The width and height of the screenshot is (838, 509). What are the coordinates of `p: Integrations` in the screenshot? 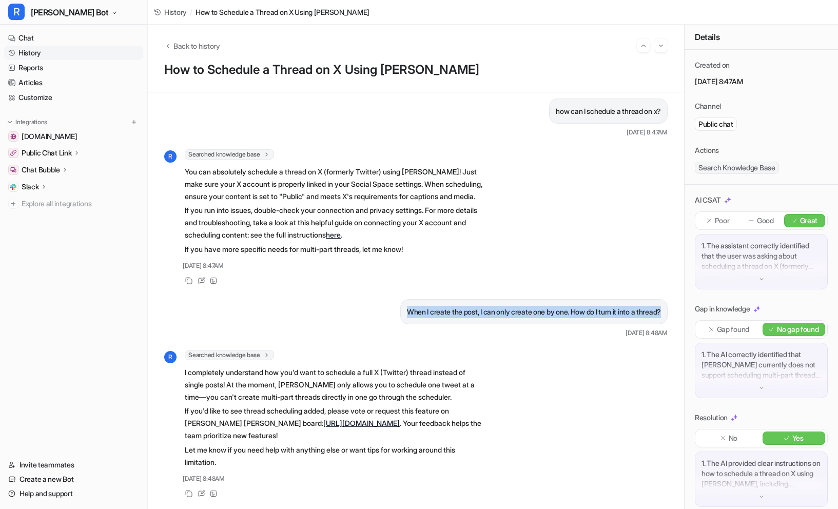 It's located at (31, 122).